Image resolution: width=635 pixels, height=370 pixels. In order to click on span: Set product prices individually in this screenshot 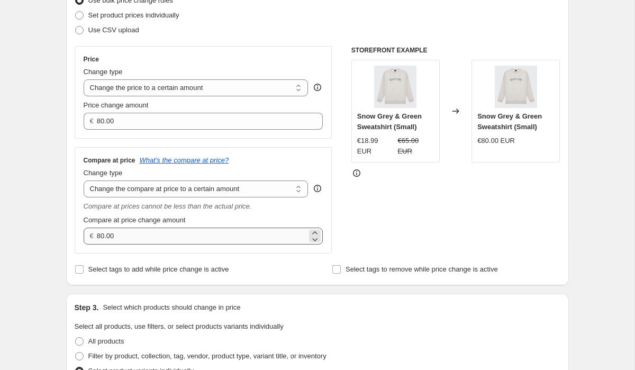, I will do `click(134, 15)`.